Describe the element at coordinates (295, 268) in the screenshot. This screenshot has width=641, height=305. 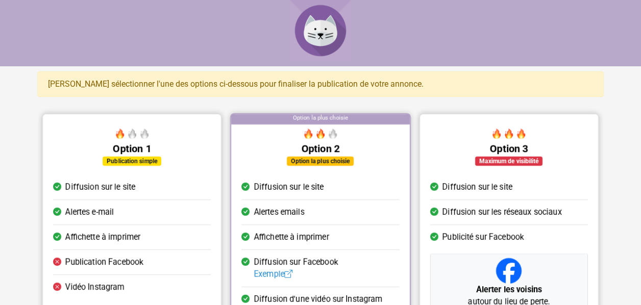
I see `span: Diffusion sur Facebook` at that location.